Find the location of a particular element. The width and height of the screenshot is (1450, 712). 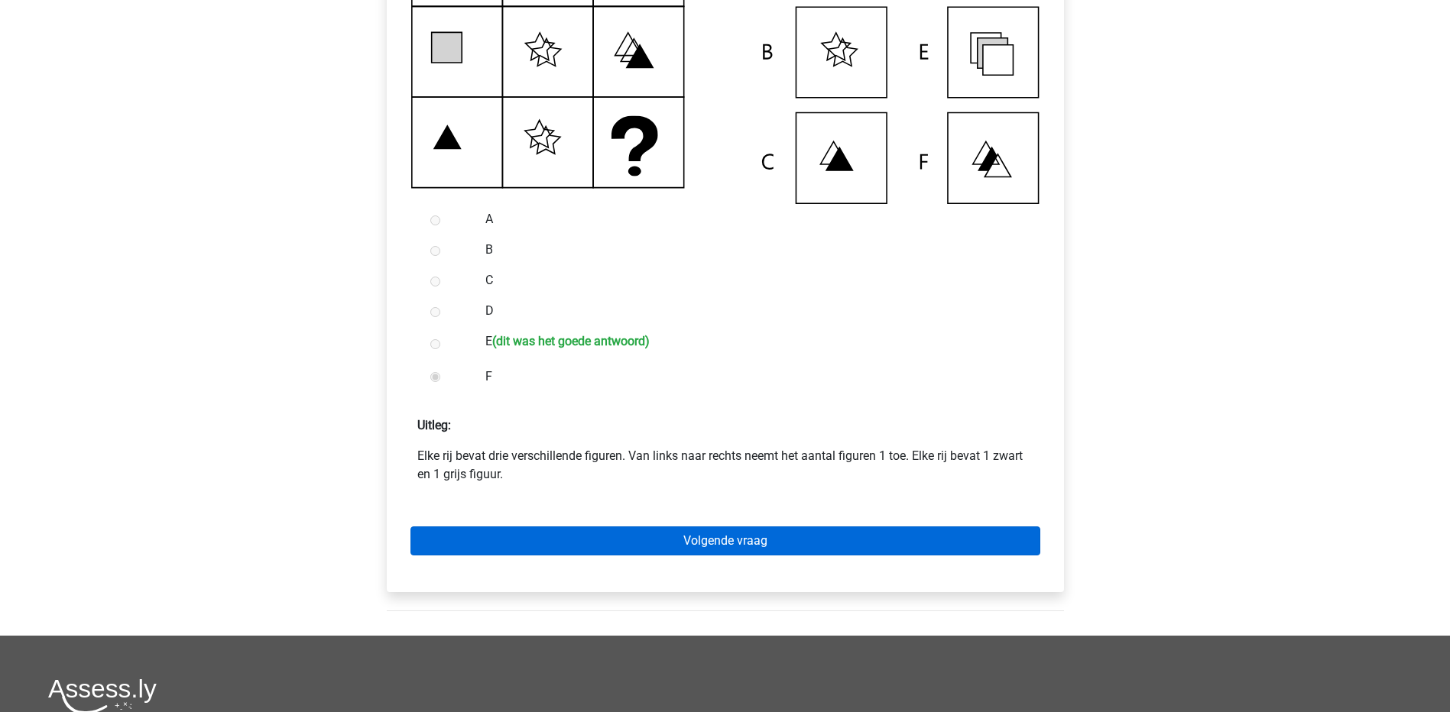

p: Elke rij bevat drie verschillende figuren. Van links naar rechts neemt het aantal figuren 1 toe. ... is located at coordinates (725, 466).